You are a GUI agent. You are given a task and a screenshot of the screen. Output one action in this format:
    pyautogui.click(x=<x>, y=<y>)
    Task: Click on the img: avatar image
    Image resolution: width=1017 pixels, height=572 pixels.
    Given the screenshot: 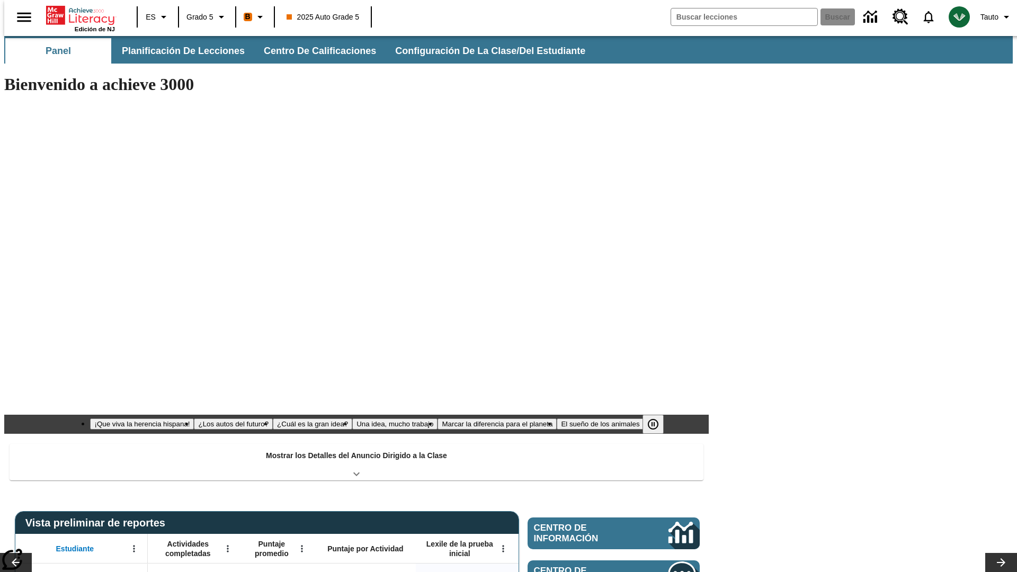 What is the action you would take?
    pyautogui.click(x=960, y=17)
    